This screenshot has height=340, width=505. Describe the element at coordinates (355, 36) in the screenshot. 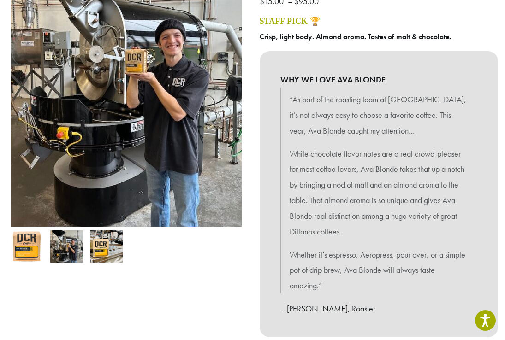

I see `b: Crisp, light body. Almond aroma. Tastes of malt & chocolate.` at that location.